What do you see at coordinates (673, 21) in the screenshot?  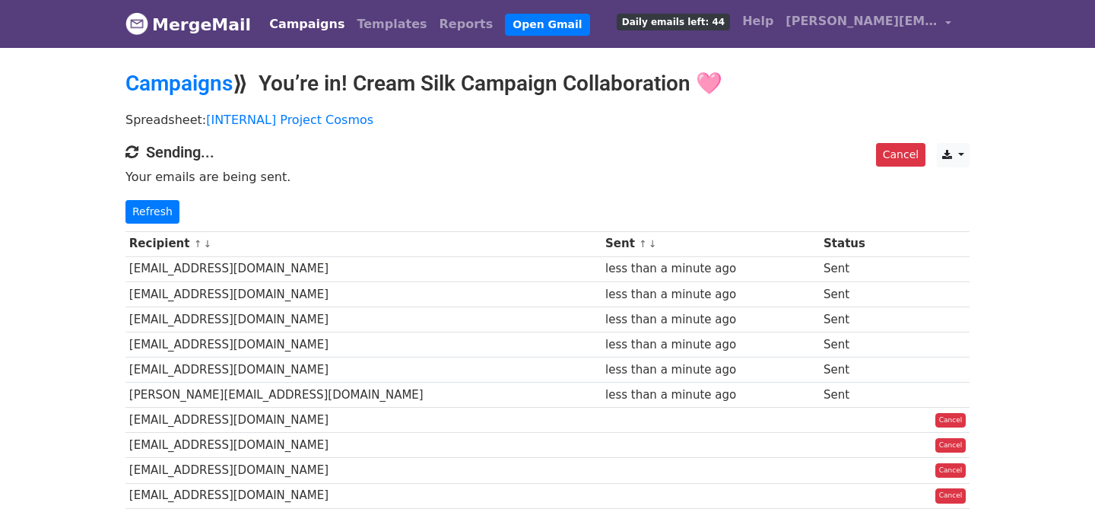 I see `a: Daily emails left: 44` at bounding box center [673, 21].